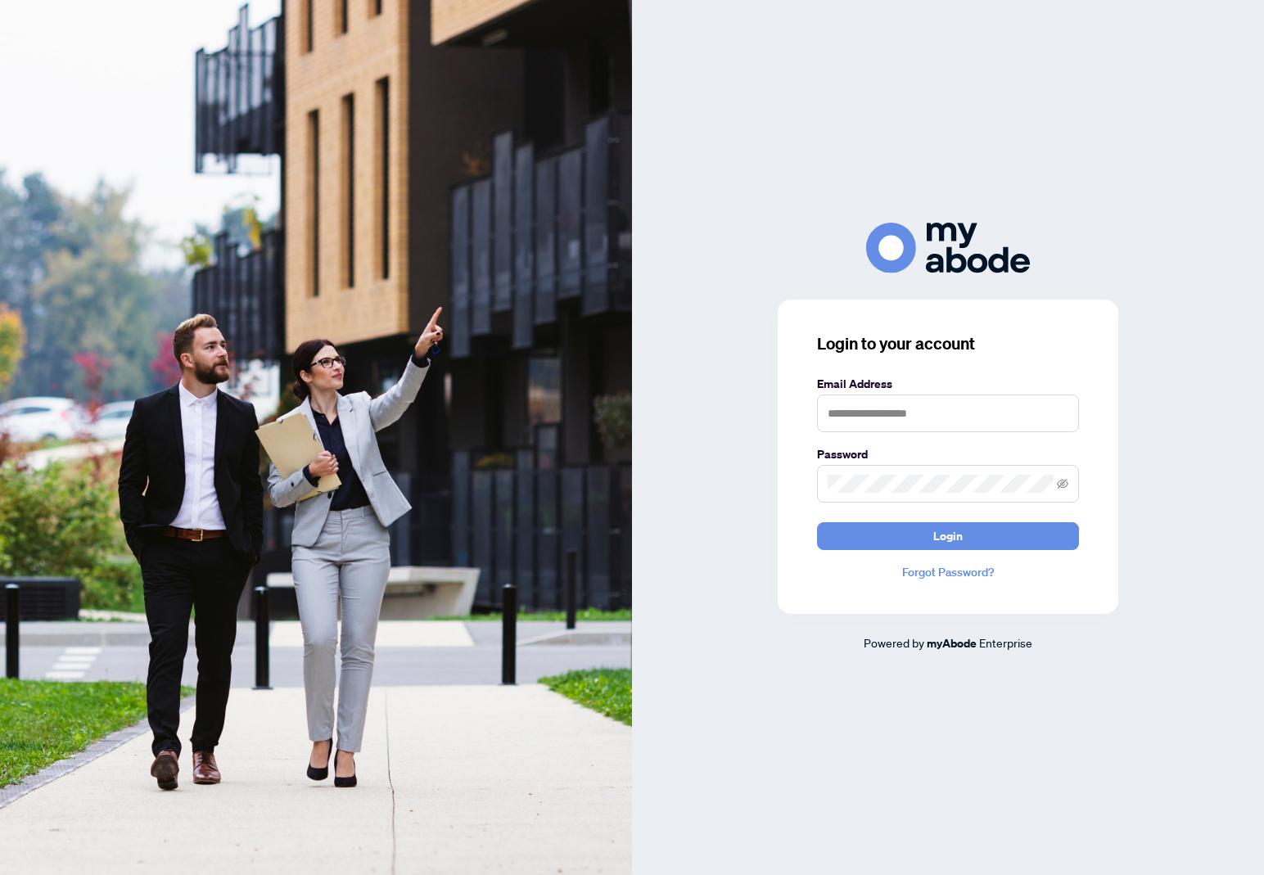  I want to click on span: eye-invisible, so click(1062, 484).